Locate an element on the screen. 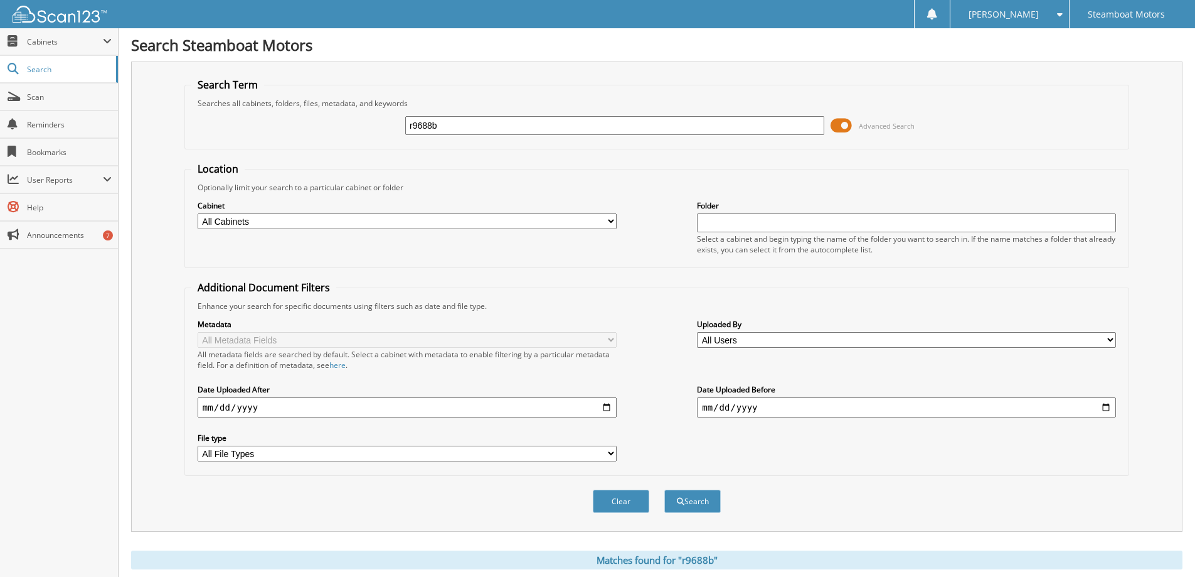 The image size is (1195, 577). div: Matches found for "r9688b" is located at coordinates (657, 560).